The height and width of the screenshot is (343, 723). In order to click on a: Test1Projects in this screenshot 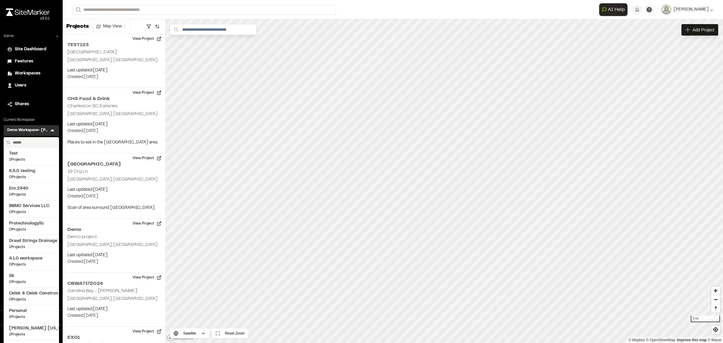, I will do `click(31, 156)`.